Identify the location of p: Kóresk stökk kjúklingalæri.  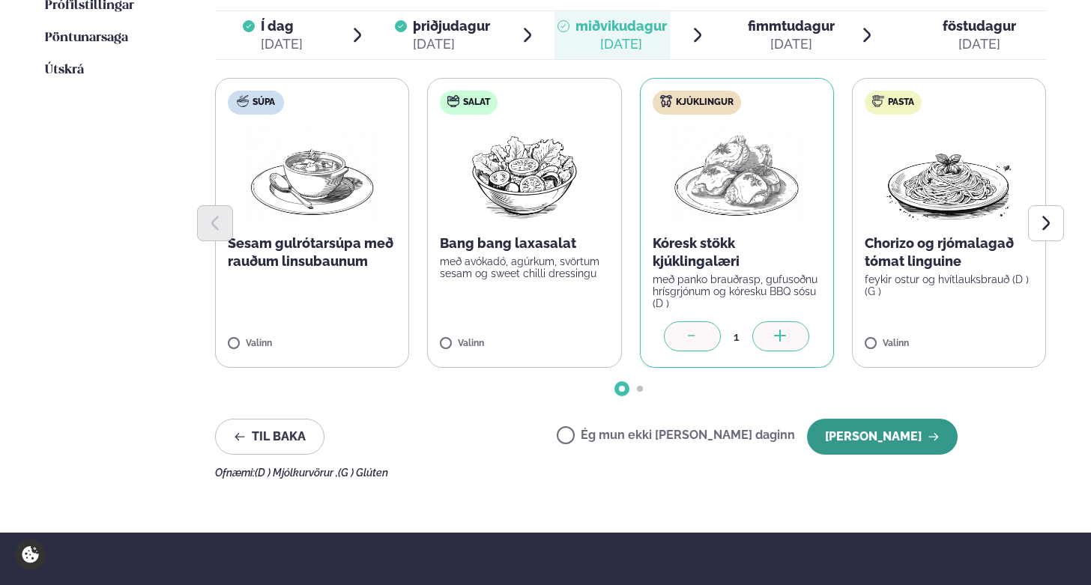
(737, 253).